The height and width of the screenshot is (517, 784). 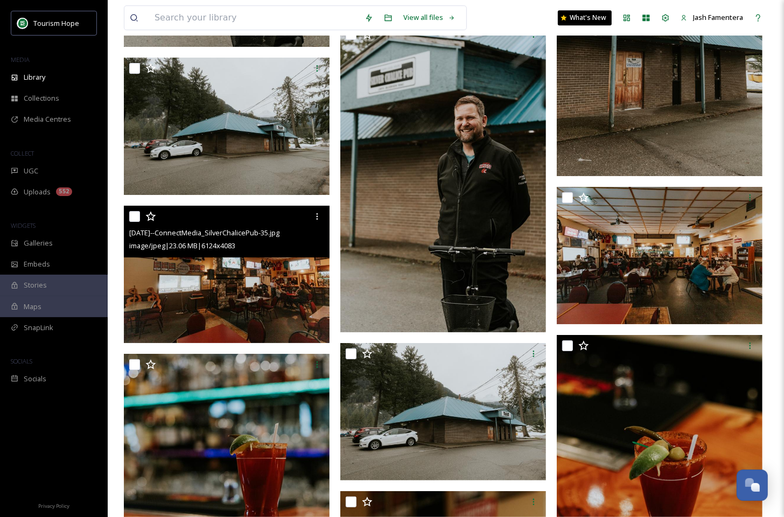 I want to click on button: Open Chat, so click(x=752, y=485).